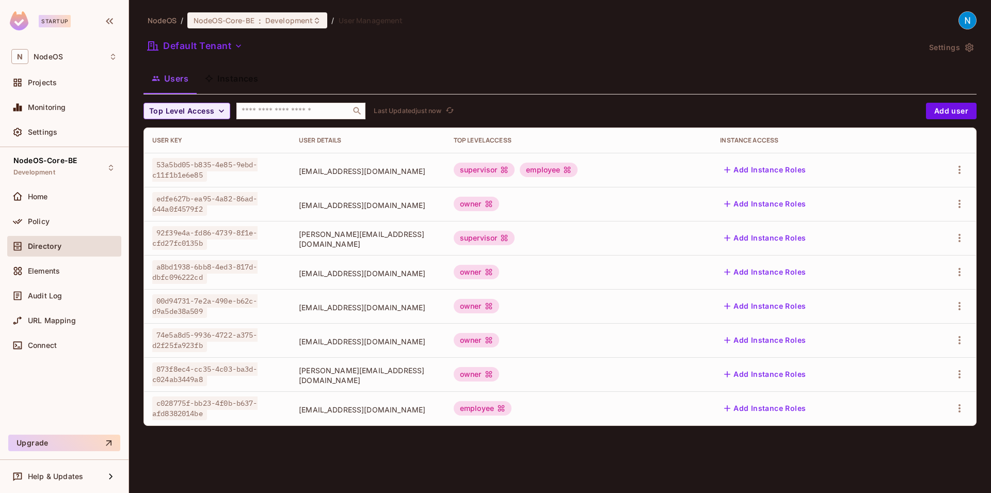 Image resolution: width=991 pixels, height=493 pixels. I want to click on p: Last Updated just now, so click(407, 111).